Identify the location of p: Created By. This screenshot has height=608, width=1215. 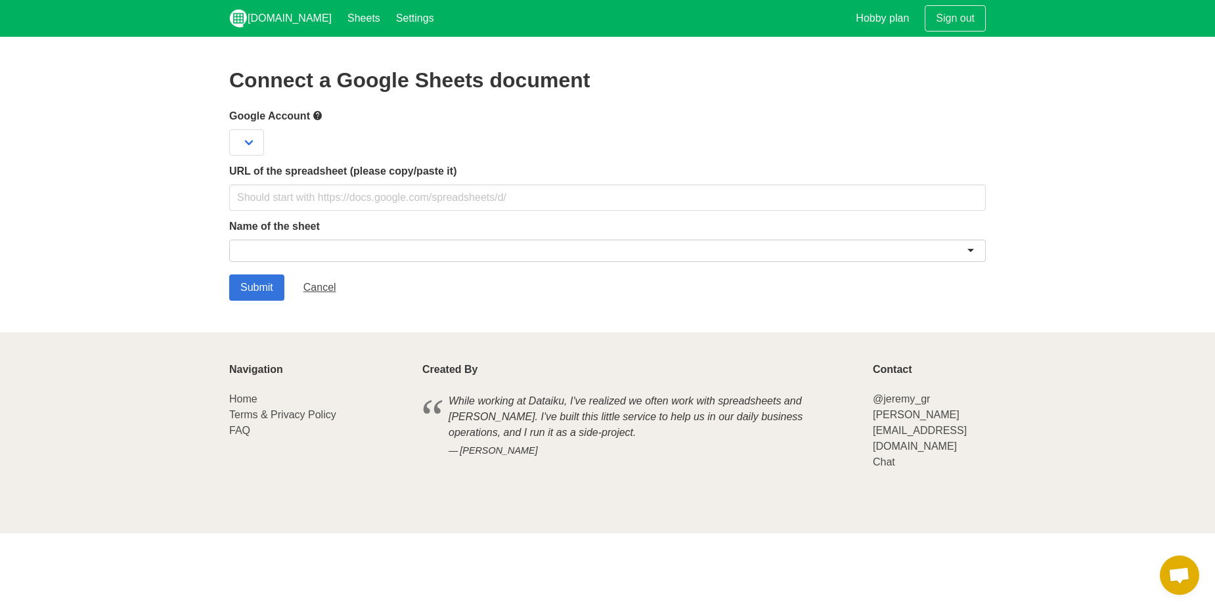
(639, 370).